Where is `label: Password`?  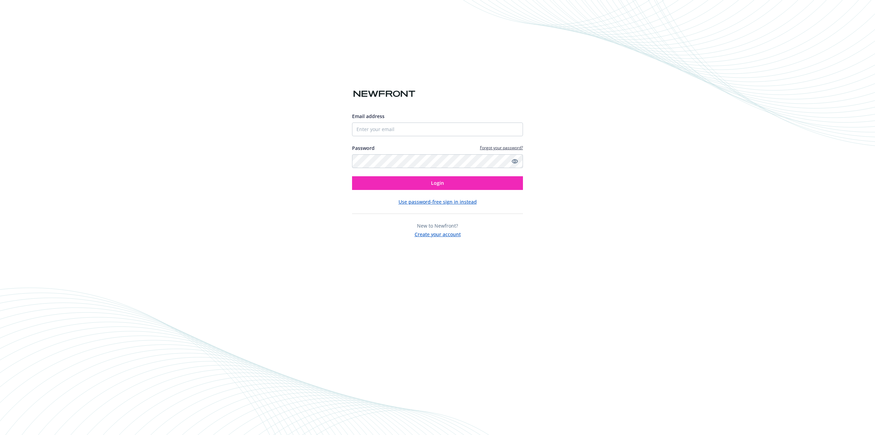
label: Password is located at coordinates (363, 148).